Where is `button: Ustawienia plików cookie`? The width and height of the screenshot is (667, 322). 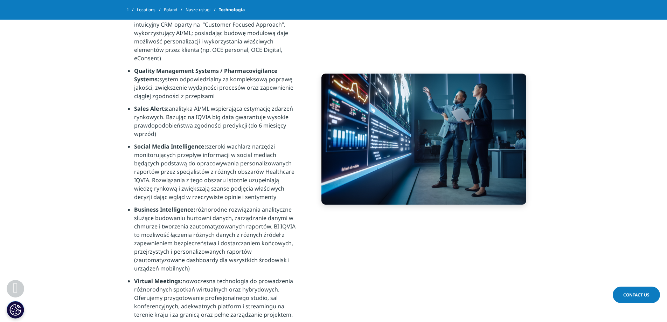
button: Ustawienia plików cookie is located at coordinates (15, 309).